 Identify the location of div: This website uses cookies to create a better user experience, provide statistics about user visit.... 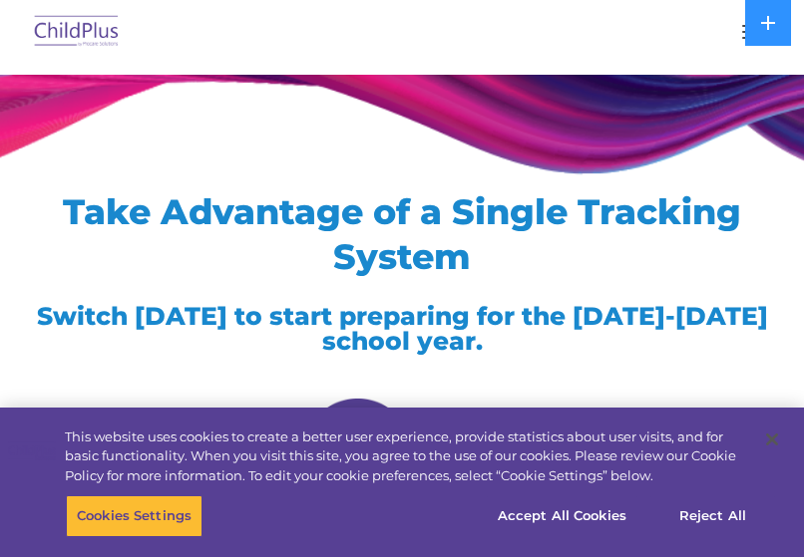
(406, 457).